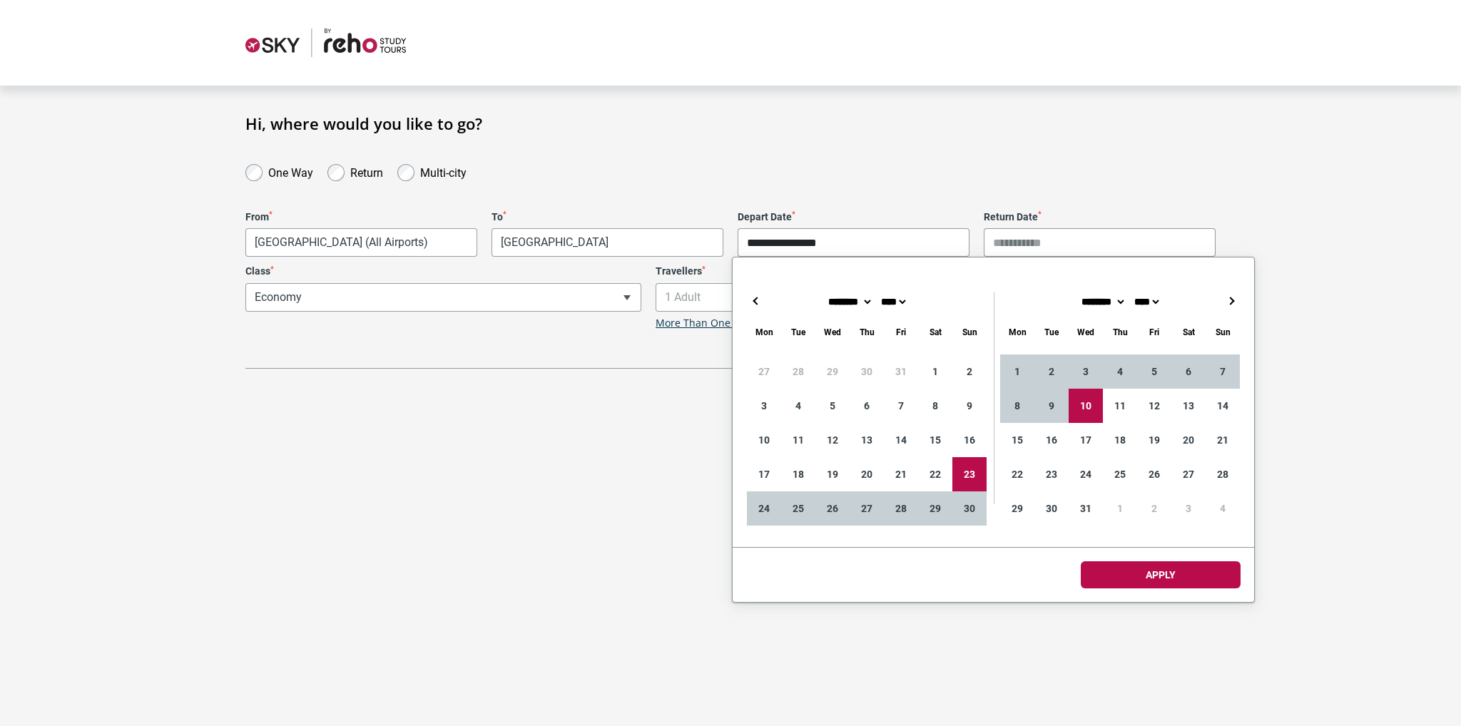 The height and width of the screenshot is (726, 1461). What do you see at coordinates (607, 217) in the screenshot?
I see `label: To` at bounding box center [607, 217].